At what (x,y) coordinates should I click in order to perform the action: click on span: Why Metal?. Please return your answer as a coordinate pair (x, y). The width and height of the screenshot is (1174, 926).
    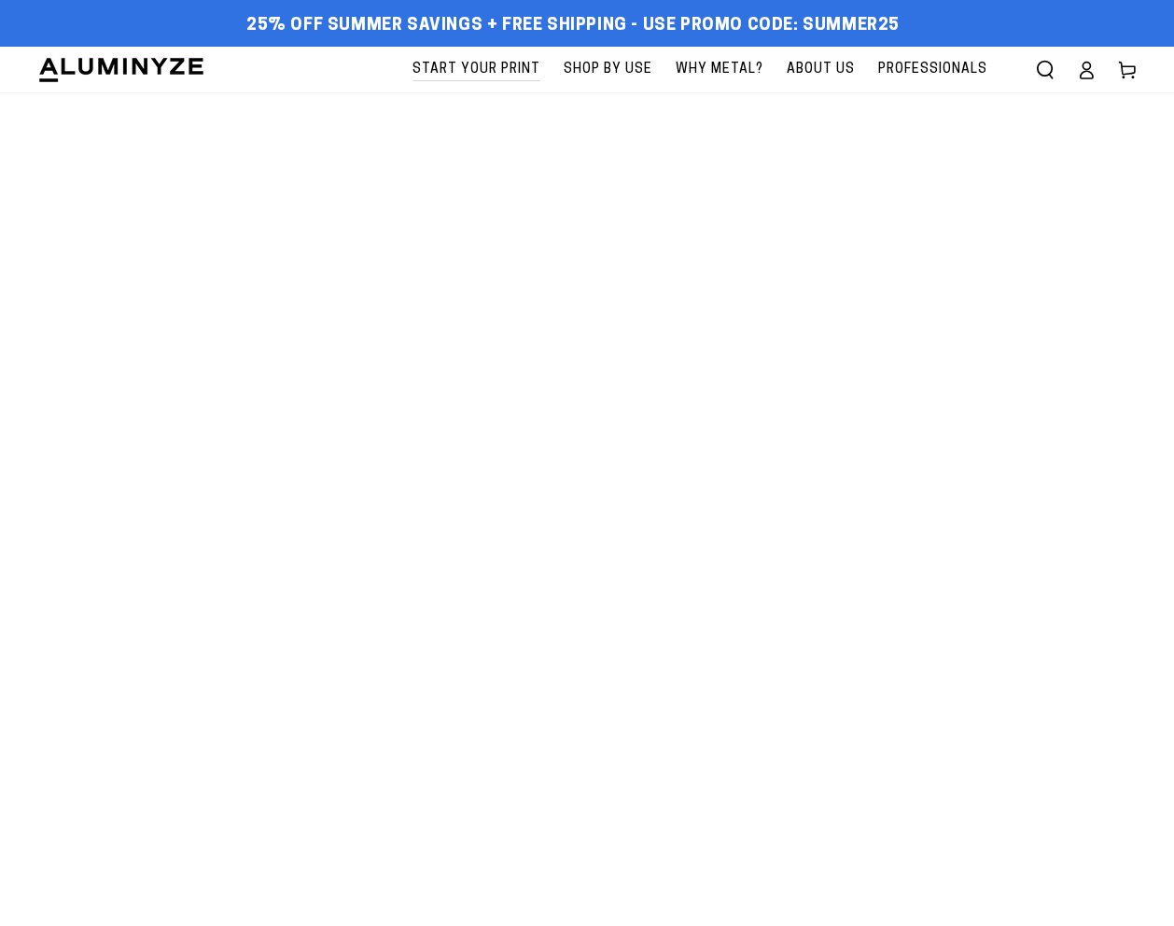
    Looking at the image, I should click on (719, 69).